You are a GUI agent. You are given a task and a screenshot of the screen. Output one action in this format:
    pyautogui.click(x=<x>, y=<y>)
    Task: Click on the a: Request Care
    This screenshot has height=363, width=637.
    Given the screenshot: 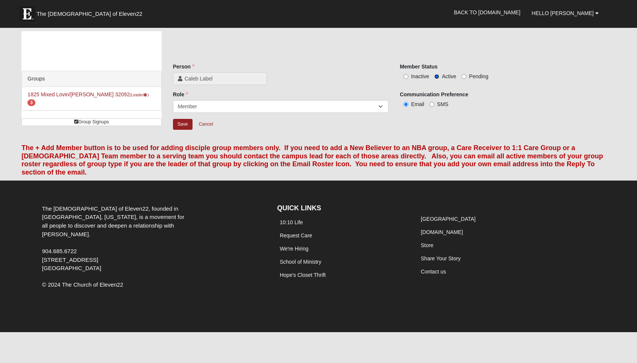 What is the action you would take?
    pyautogui.click(x=296, y=235)
    